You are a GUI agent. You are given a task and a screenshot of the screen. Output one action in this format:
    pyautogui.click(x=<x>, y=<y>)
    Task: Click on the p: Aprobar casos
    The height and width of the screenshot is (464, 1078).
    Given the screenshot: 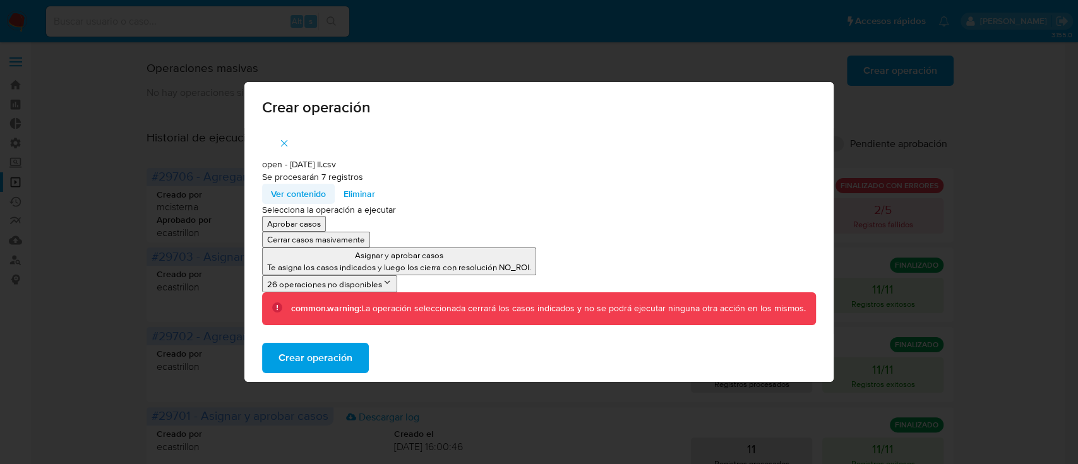 What is the action you would take?
    pyautogui.click(x=294, y=224)
    